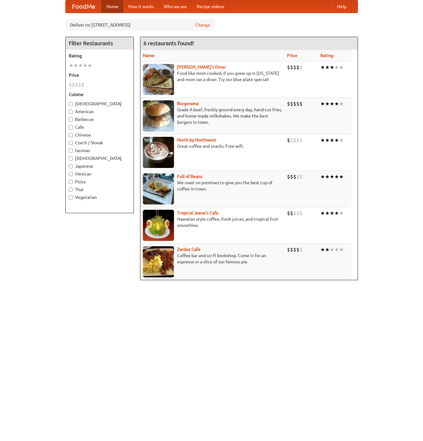 Image resolution: width=423 pixels, height=441 pixels. I want to click on ng-pluralize: 6 restaurants found!, so click(169, 43).